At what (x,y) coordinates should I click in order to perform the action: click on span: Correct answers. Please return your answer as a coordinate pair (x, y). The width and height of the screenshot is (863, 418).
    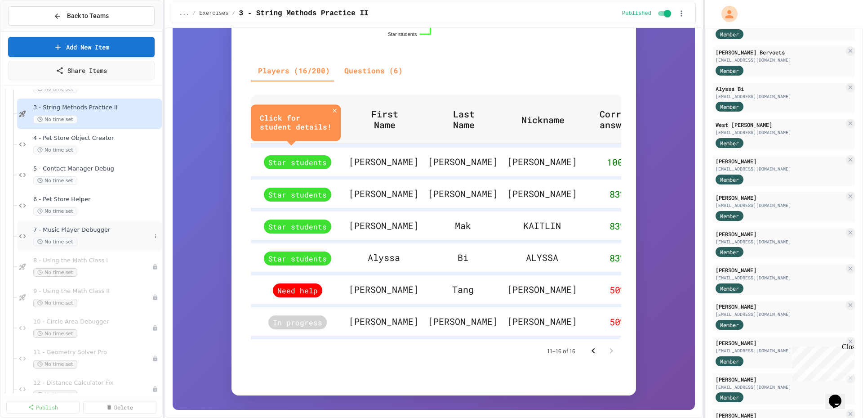
    Looking at the image, I should click on (624, 119).